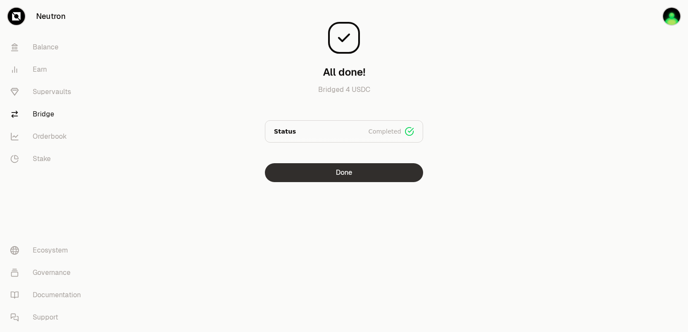  Describe the element at coordinates (285, 132) in the screenshot. I see `p: Status` at that location.